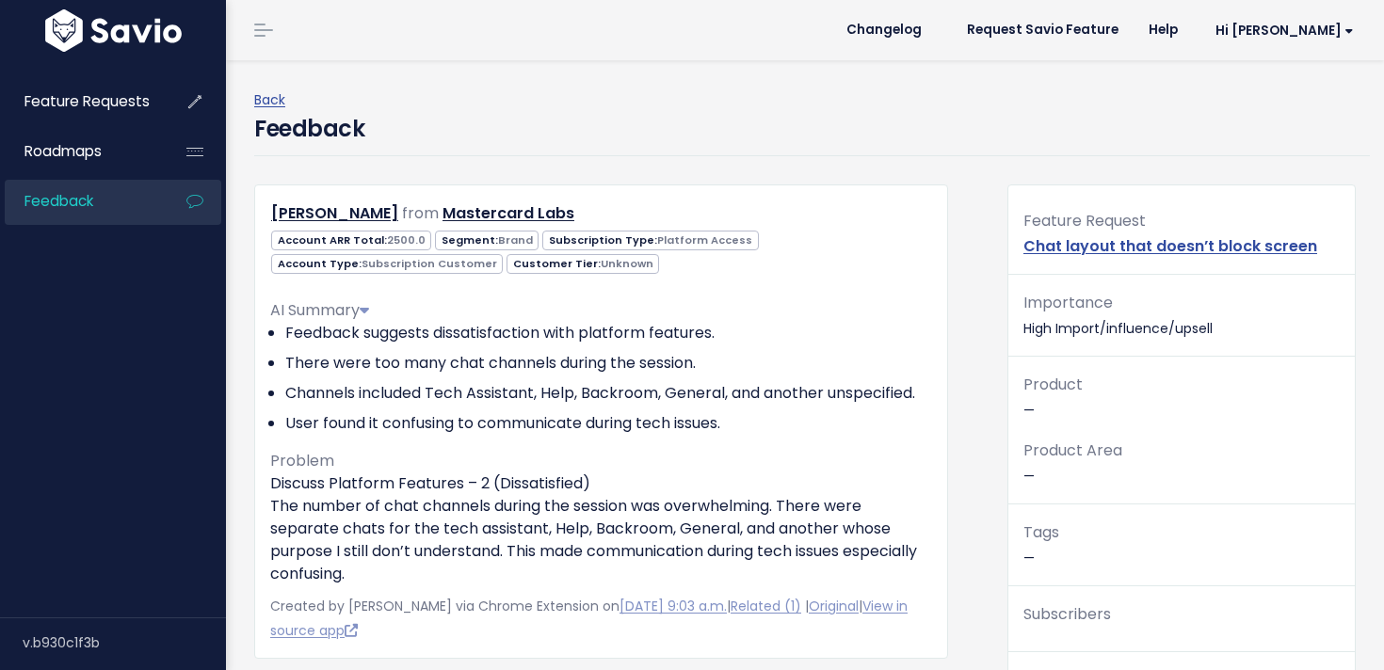  Describe the element at coordinates (509, 213) in the screenshot. I see `a: Mastercard Labs` at that location.